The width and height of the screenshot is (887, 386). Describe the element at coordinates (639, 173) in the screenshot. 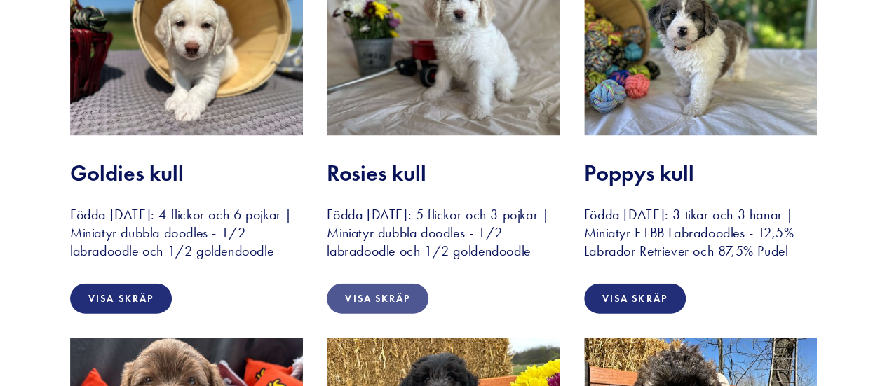

I see `font: Poppys kull` at that location.